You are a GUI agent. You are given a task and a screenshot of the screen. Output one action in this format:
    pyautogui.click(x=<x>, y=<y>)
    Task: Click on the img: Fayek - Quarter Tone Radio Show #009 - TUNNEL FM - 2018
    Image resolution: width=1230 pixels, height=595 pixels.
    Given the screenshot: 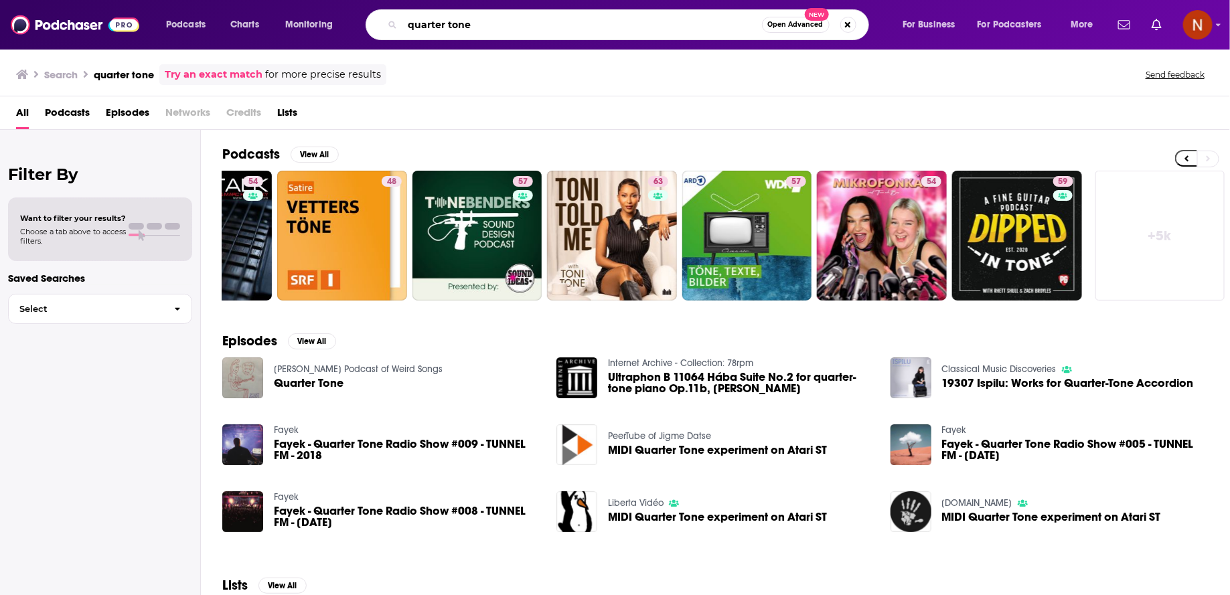 What is the action you would take?
    pyautogui.click(x=242, y=445)
    